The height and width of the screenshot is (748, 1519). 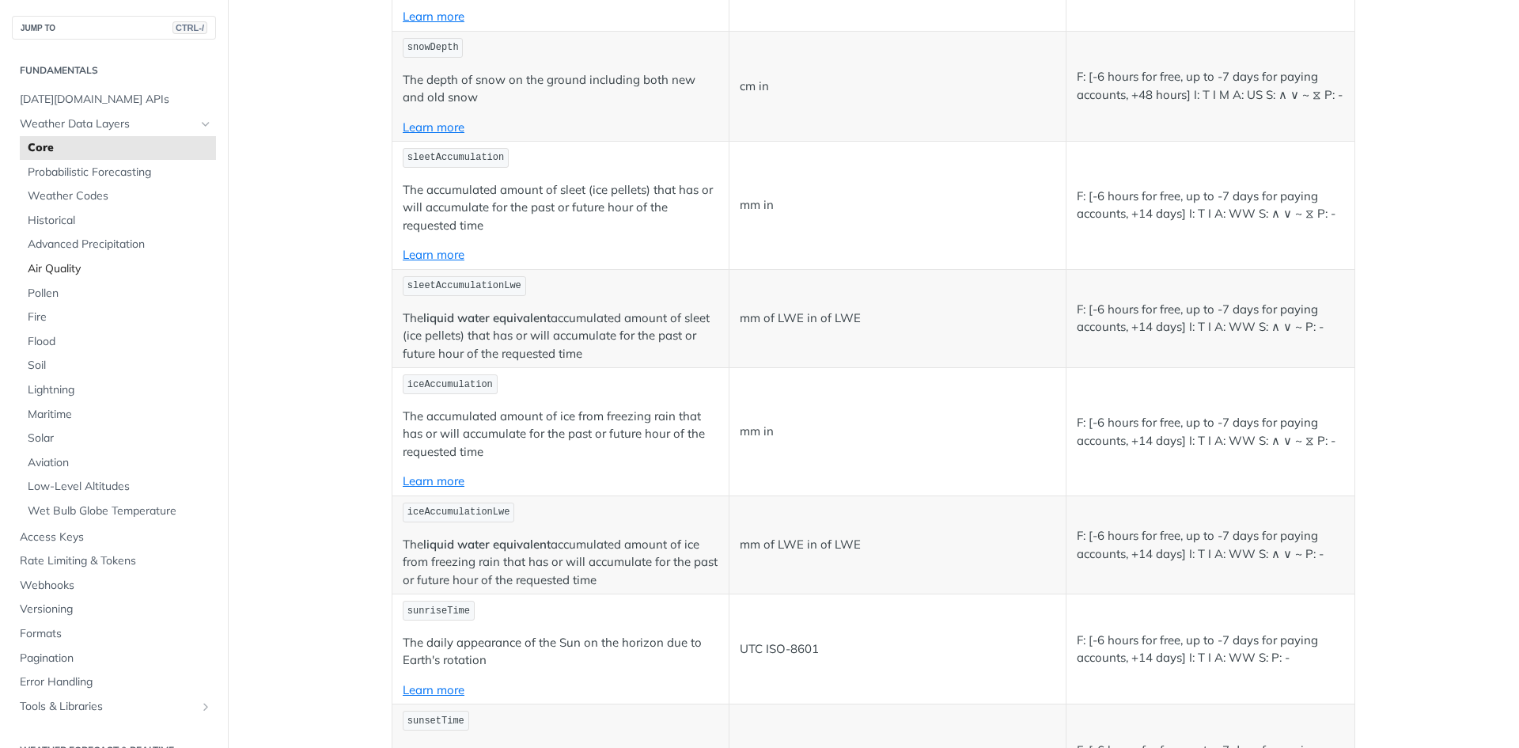 I want to click on span: Flood, so click(x=119, y=342).